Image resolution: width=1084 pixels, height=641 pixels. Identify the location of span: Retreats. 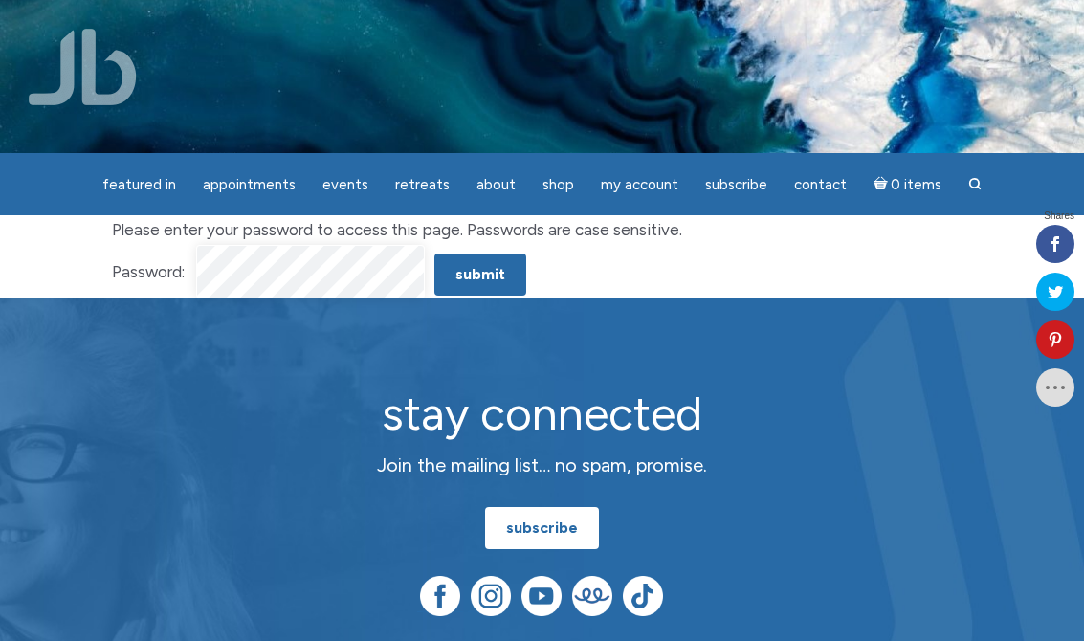
(422, 185).